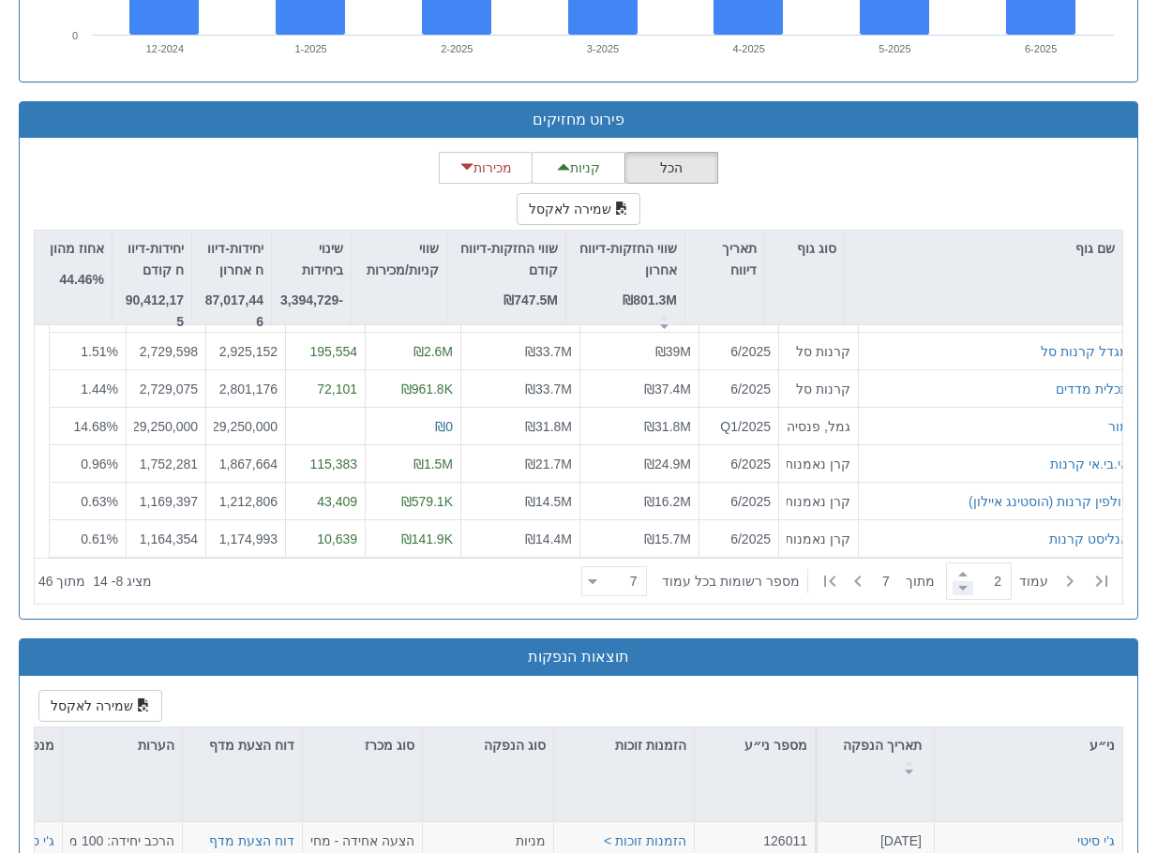 The width and height of the screenshot is (1157, 853). Describe the element at coordinates (87, 427) in the screenshot. I see `div: 14.68 %` at that location.